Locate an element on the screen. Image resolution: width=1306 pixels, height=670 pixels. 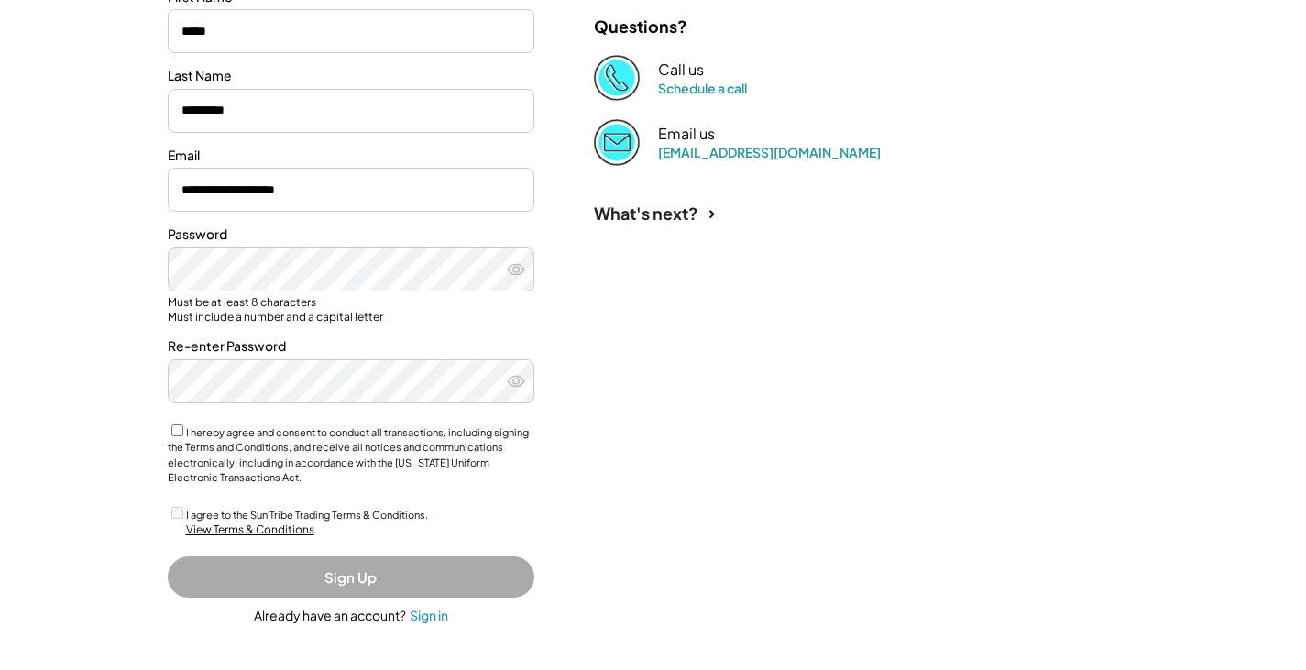
div: View Terms & Conditions is located at coordinates (250, 530).